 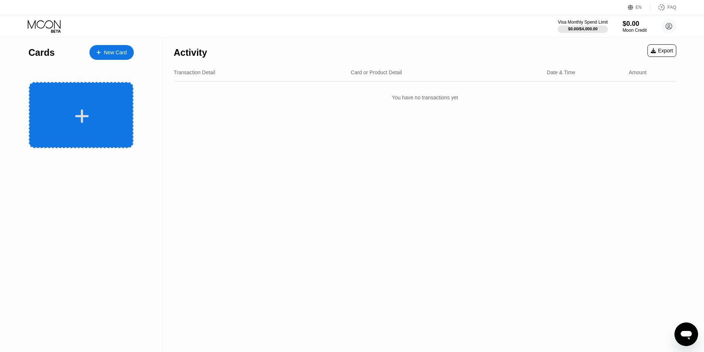 I want to click on div: $0.00, so click(x=634, y=24).